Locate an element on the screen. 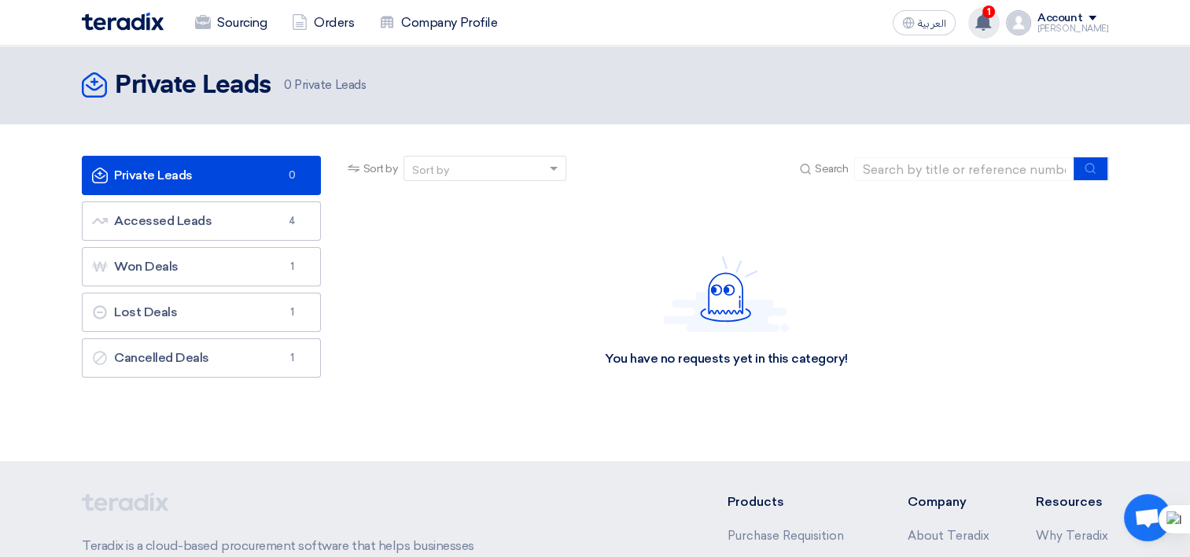  span: Sort by is located at coordinates (381, 168).